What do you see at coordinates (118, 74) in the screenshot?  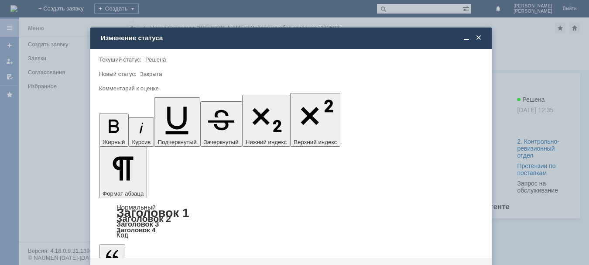 I see `label: Новый статус:` at bounding box center [118, 74].